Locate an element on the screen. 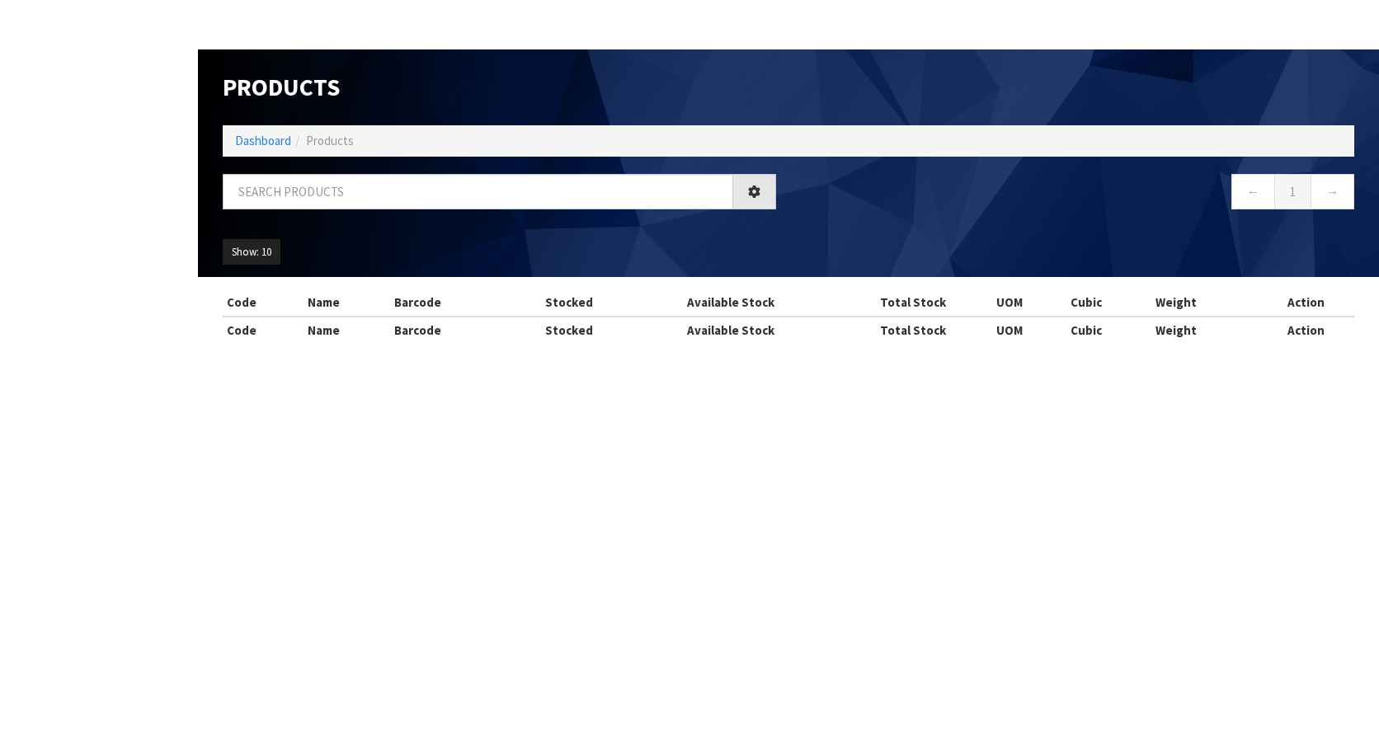  a: 1 is located at coordinates (1292, 191).